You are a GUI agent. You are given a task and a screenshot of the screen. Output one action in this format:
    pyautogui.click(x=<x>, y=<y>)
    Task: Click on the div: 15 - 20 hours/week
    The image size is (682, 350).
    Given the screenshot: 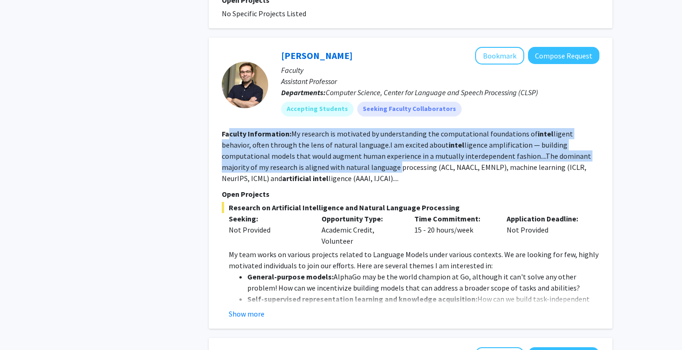 What is the action you would take?
    pyautogui.click(x=454, y=230)
    